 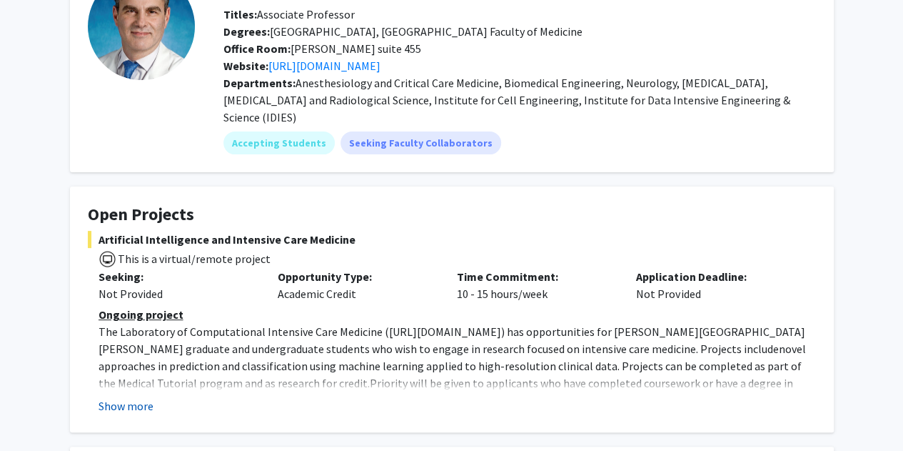 I want to click on a: Opens in a new tab, so click(x=324, y=66).